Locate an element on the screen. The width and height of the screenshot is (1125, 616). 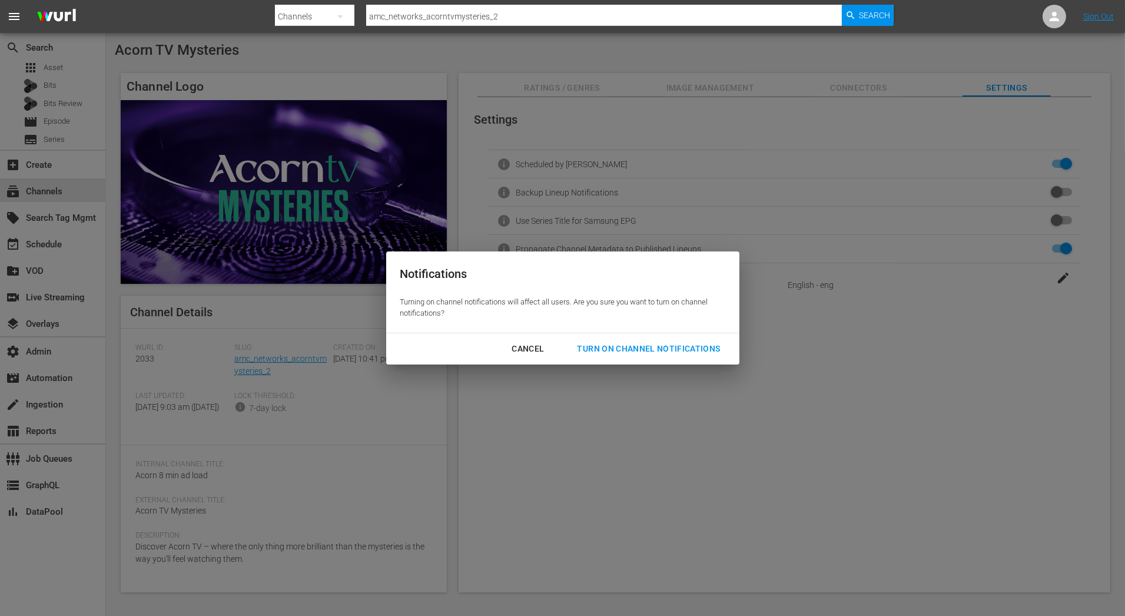
a: Sign Out is located at coordinates (1098, 16).